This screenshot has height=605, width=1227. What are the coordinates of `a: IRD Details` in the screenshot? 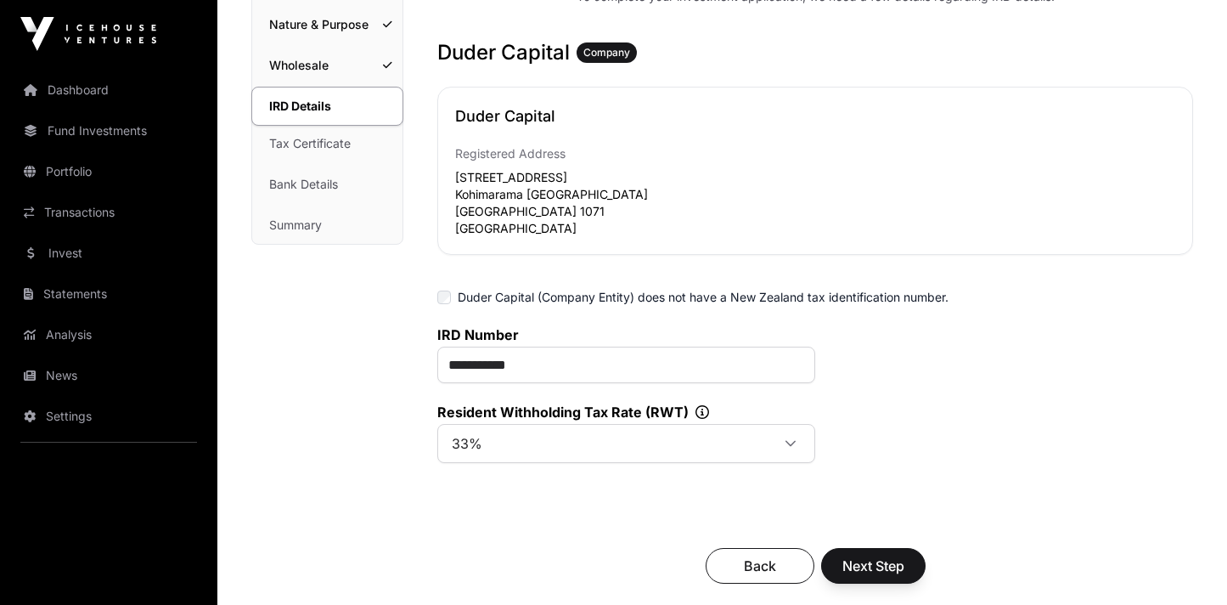 It's located at (327, 106).